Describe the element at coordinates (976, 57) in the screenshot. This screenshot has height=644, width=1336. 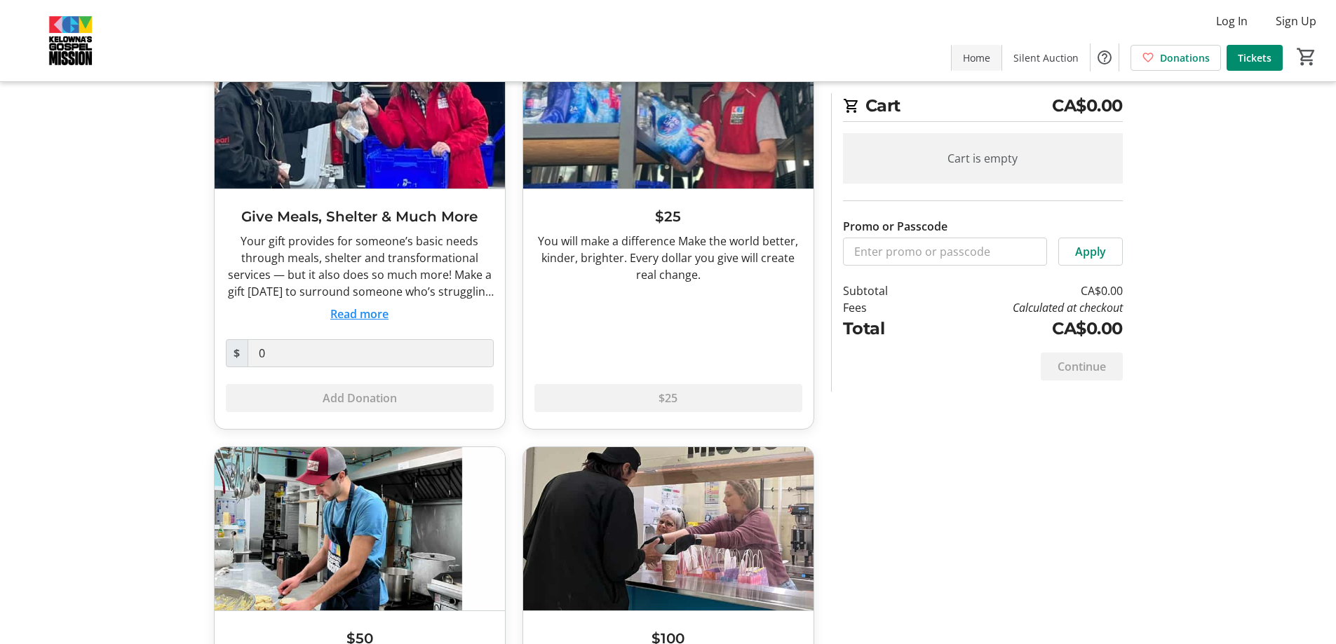
I see `a: Home` at that location.